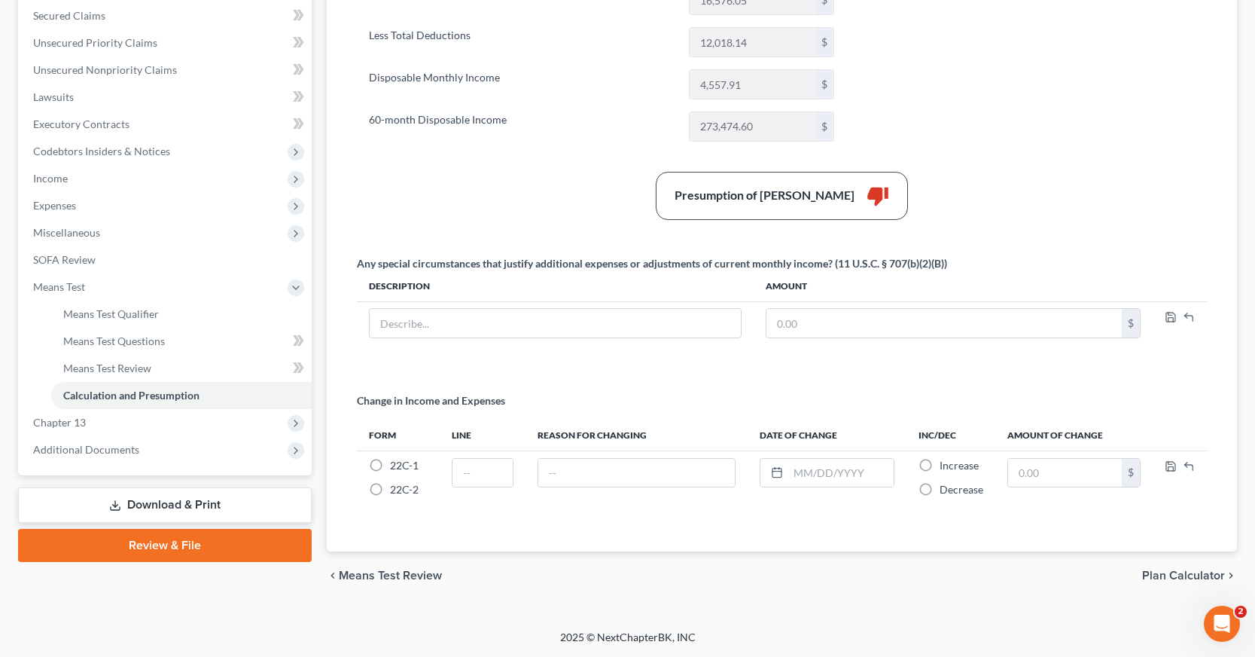 The image size is (1255, 657). What do you see at coordinates (522, 127) in the screenshot?
I see `label: 60-month Disposable Income` at bounding box center [522, 127].